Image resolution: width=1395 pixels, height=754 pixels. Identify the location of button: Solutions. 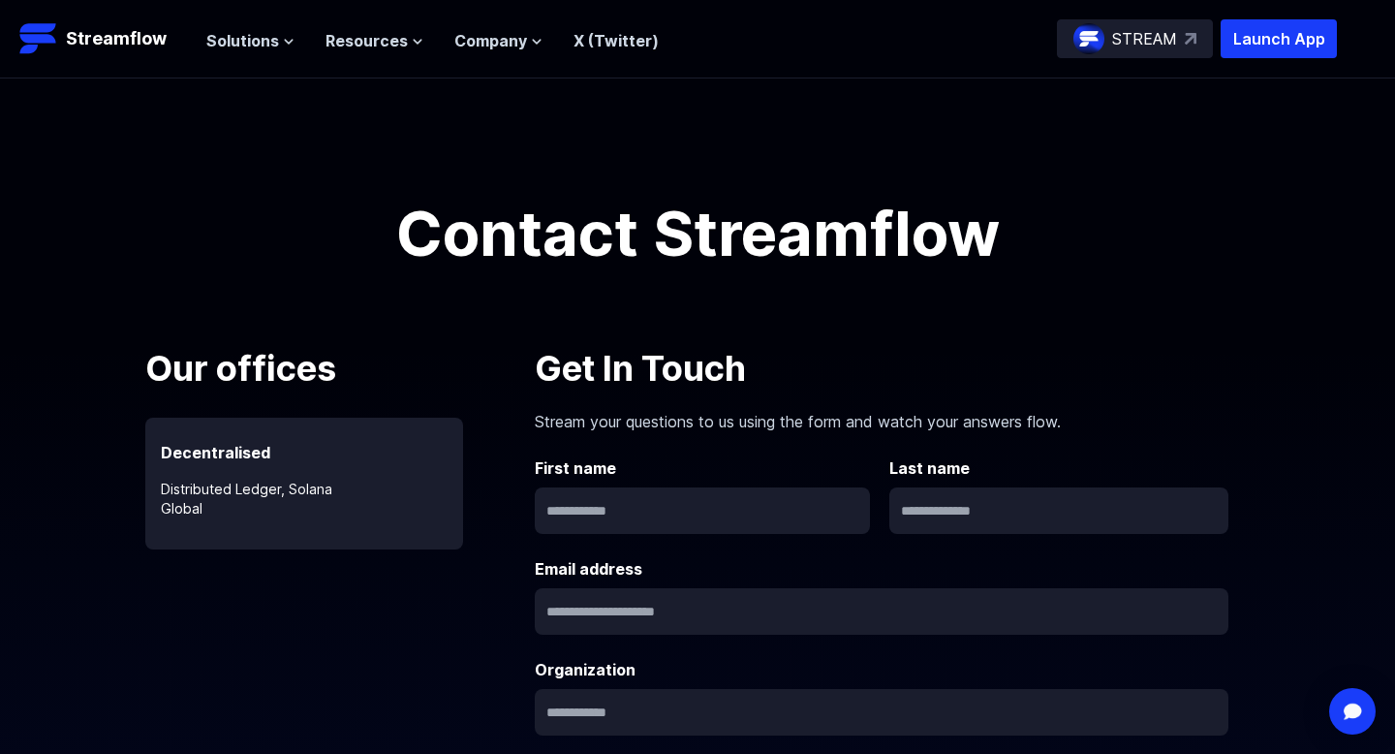
(250, 41).